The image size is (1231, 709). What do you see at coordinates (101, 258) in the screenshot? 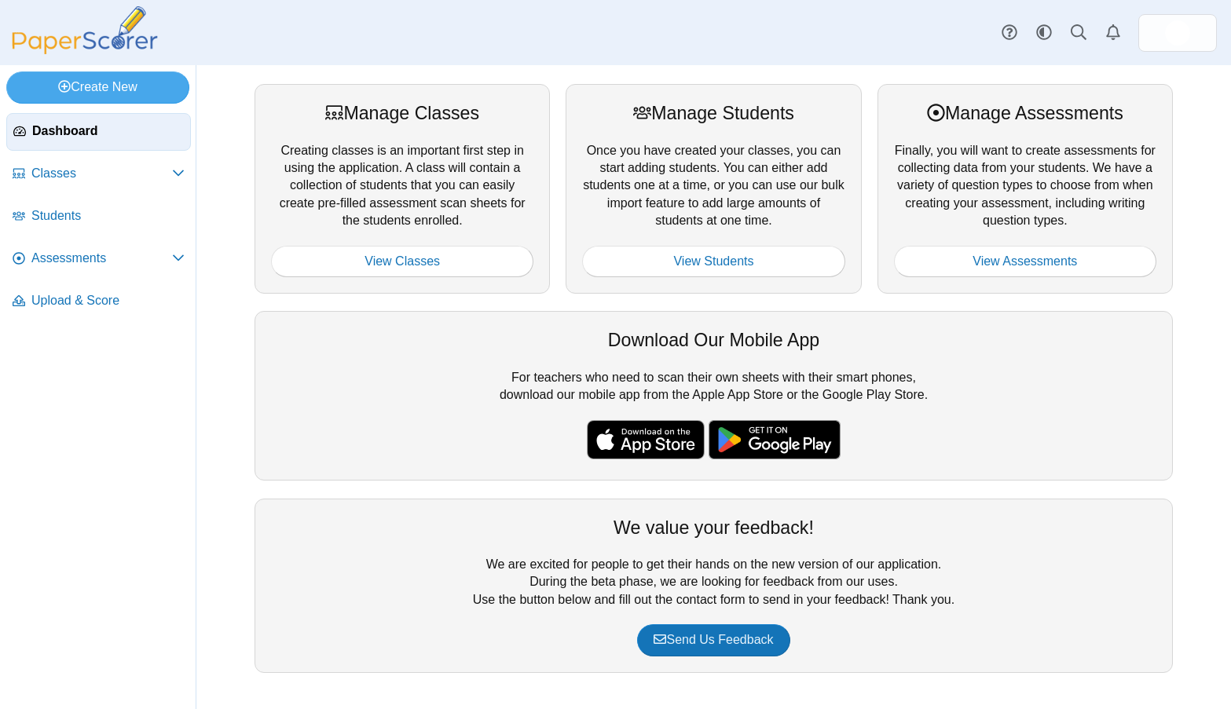
I see `span: Assessments` at bounding box center [101, 258].